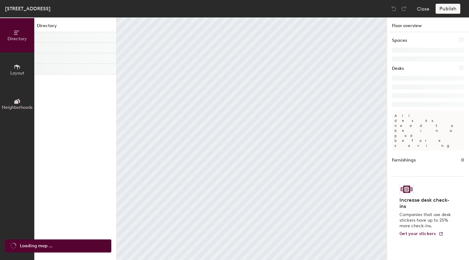 The image size is (469, 260). Describe the element at coordinates (36, 246) in the screenshot. I see `span: Loading map ...` at that location.